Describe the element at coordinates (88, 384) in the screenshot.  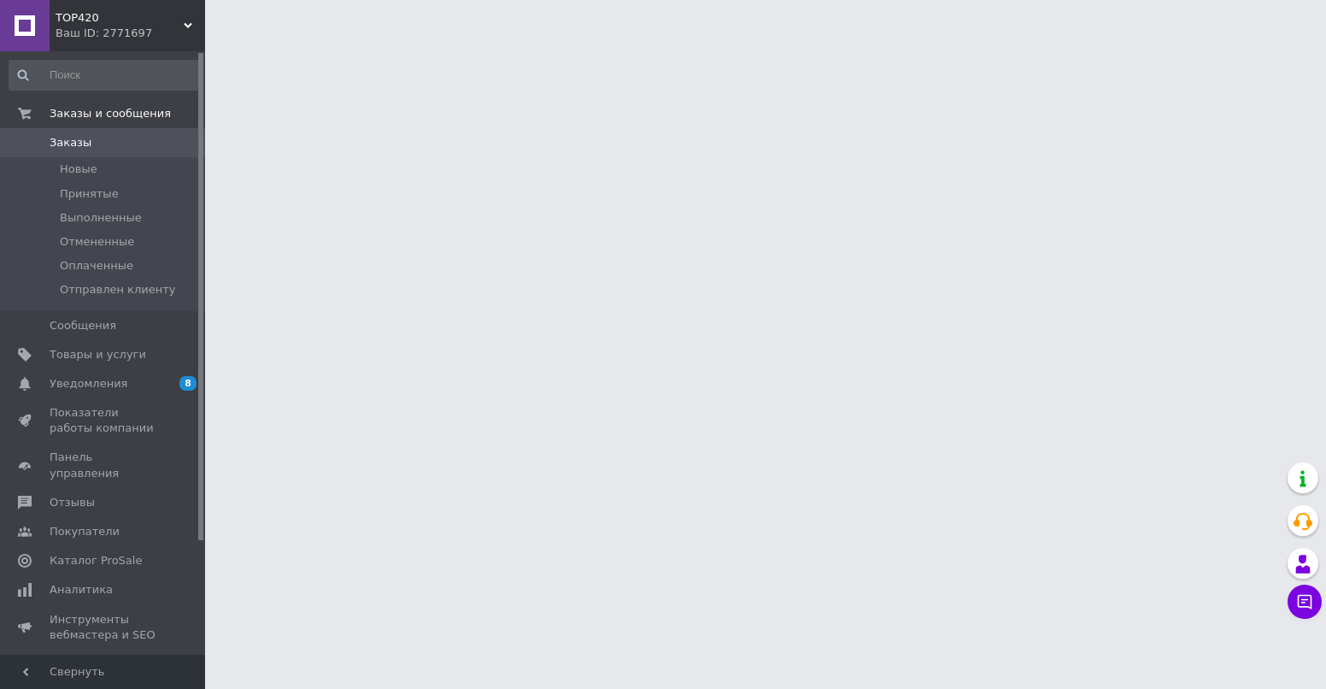
I see `span: Уведомления` at that location.